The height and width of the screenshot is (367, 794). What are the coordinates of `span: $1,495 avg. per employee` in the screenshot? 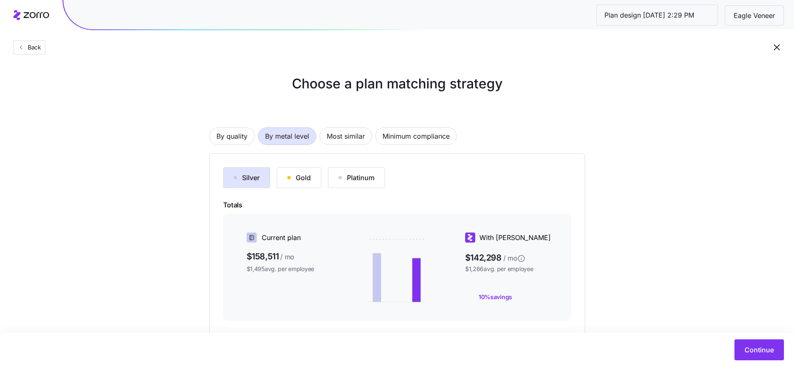 It's located at (293, 269).